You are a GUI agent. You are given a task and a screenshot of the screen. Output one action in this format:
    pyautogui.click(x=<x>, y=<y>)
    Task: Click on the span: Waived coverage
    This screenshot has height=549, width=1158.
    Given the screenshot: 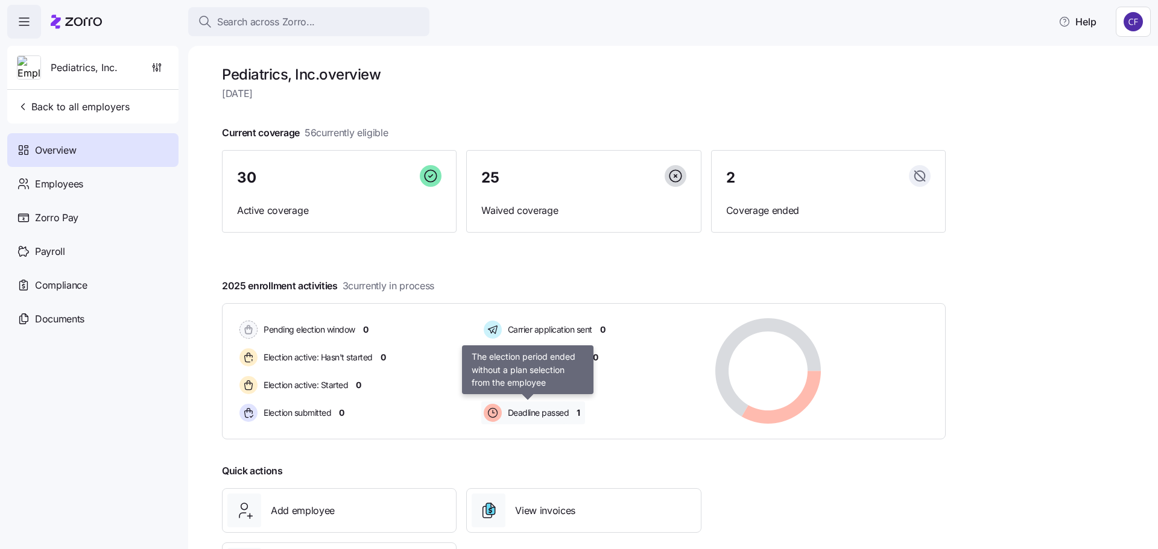 What is the action you would take?
    pyautogui.click(x=583, y=210)
    